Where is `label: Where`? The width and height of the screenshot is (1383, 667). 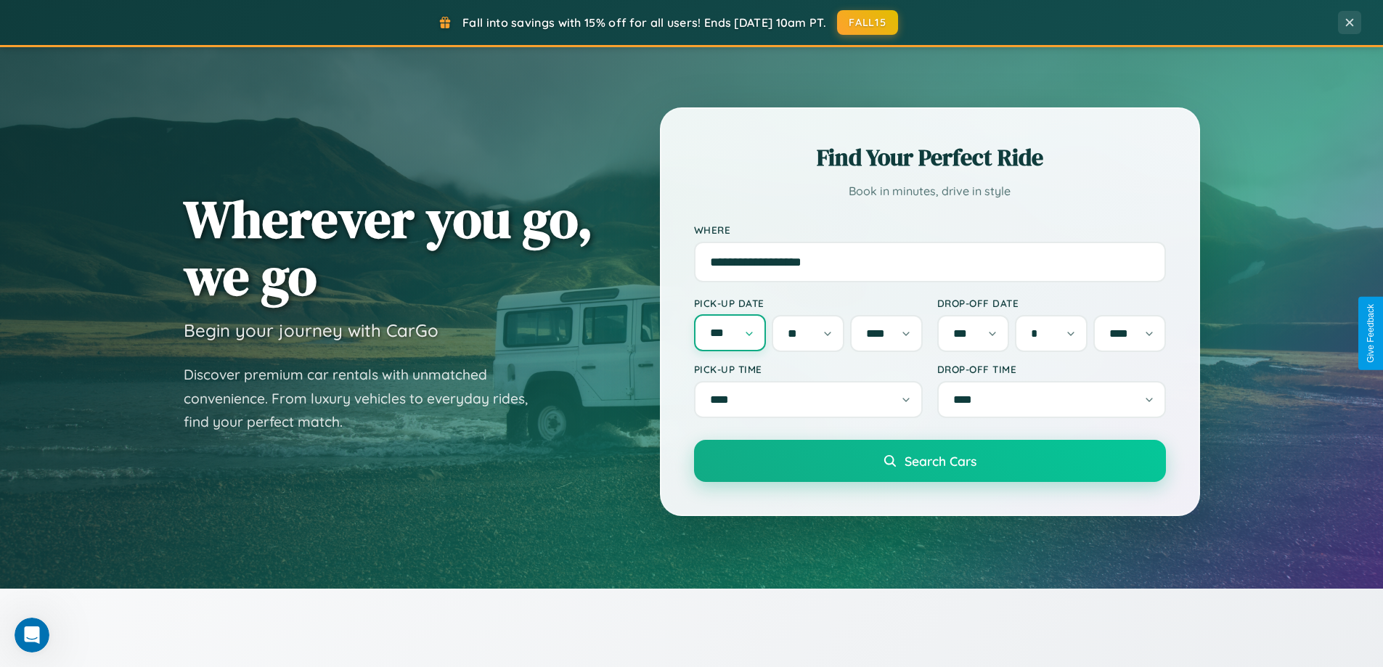 label: Where is located at coordinates (930, 229).